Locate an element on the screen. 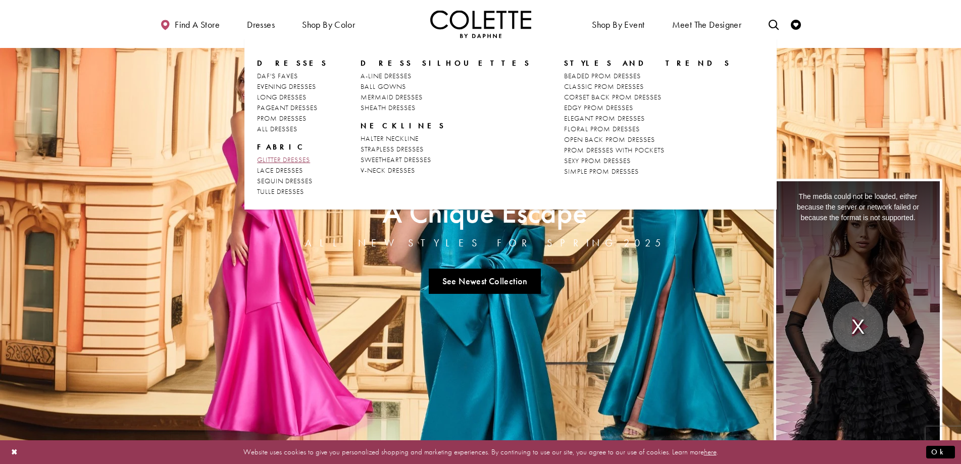  span: CORSET BACK PROM DRESSES is located at coordinates (613, 97).